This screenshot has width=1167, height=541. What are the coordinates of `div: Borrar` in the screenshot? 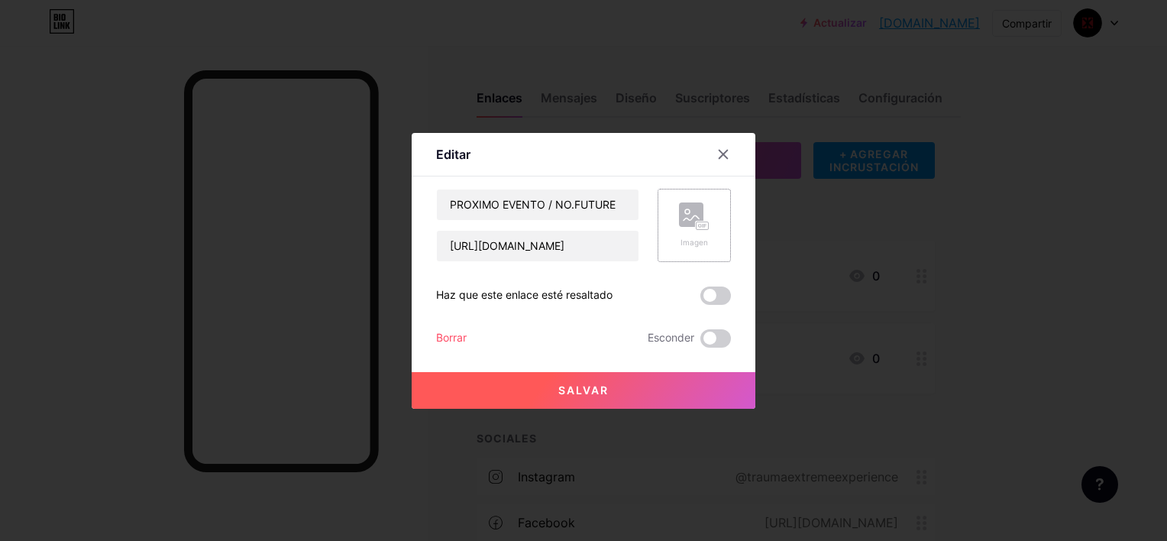 It's located at (451, 338).